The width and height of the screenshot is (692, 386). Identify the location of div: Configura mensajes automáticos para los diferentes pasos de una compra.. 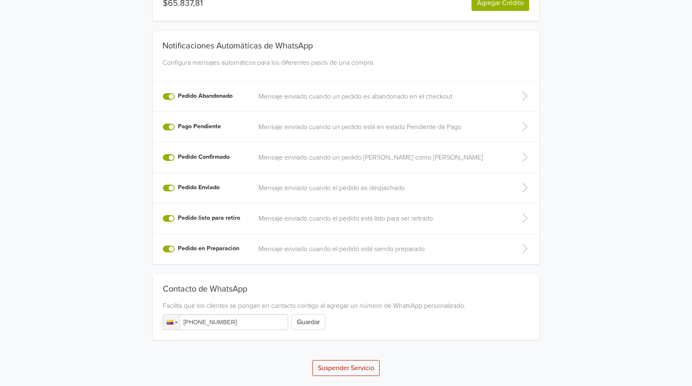
(346, 68).